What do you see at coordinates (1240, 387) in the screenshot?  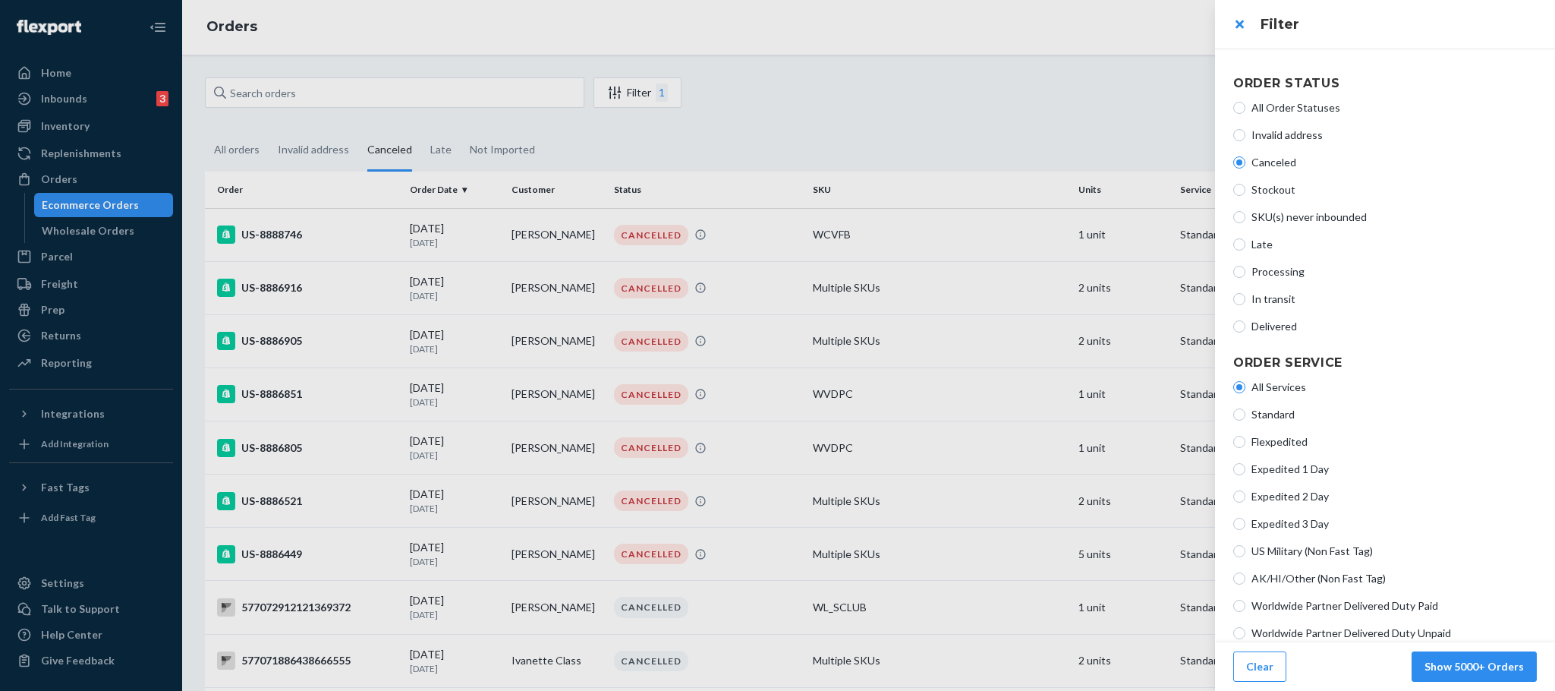 I see `input: All Services` at bounding box center [1240, 387].